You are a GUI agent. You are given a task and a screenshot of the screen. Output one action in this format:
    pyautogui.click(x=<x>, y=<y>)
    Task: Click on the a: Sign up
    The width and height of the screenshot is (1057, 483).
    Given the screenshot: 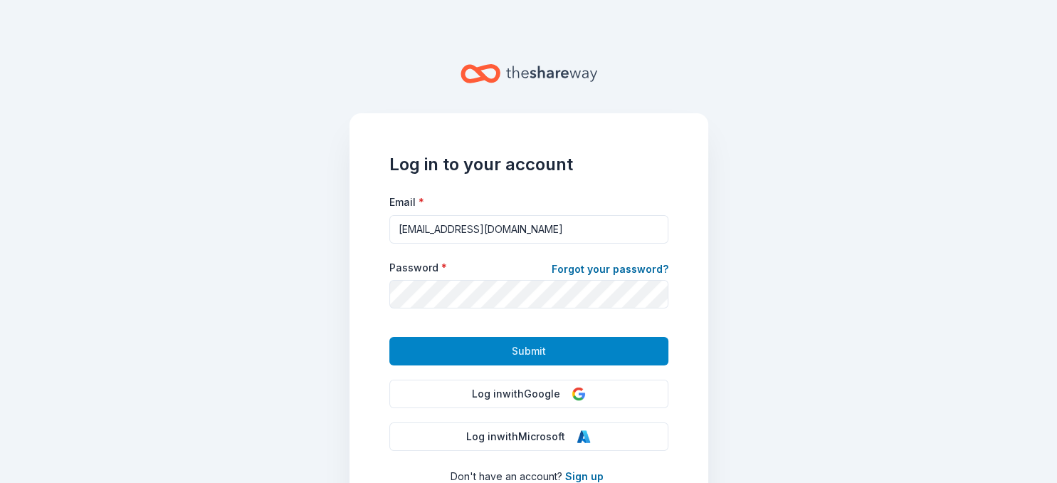 What is the action you would take?
    pyautogui.click(x=584, y=476)
    